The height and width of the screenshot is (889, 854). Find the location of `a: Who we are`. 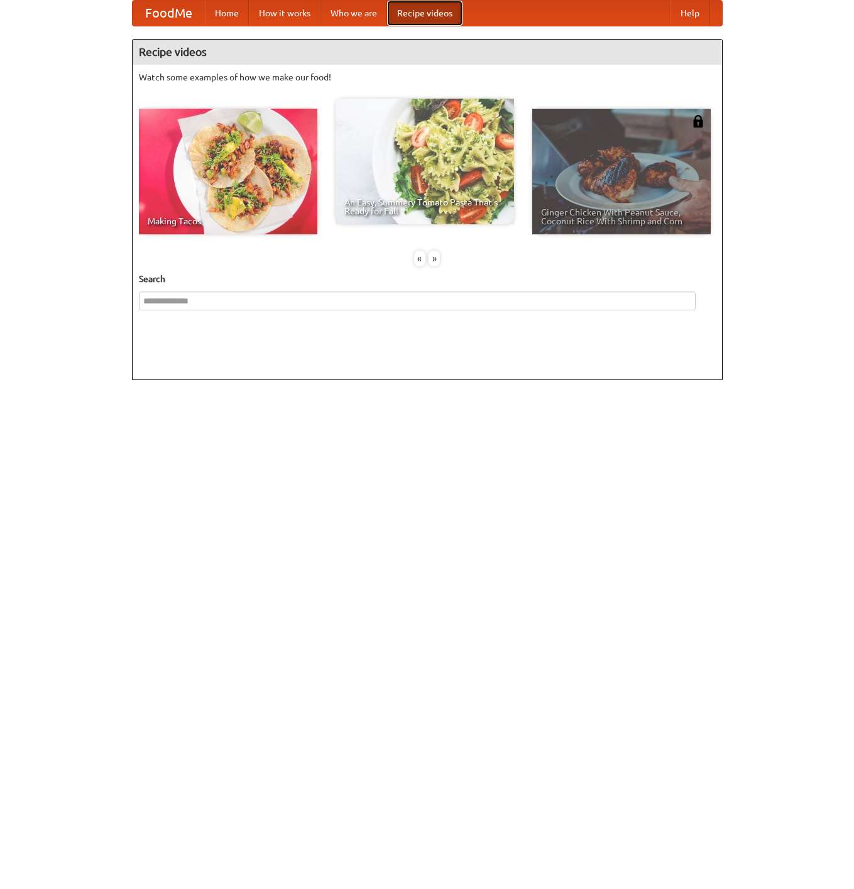

a: Who we are is located at coordinates (354, 13).